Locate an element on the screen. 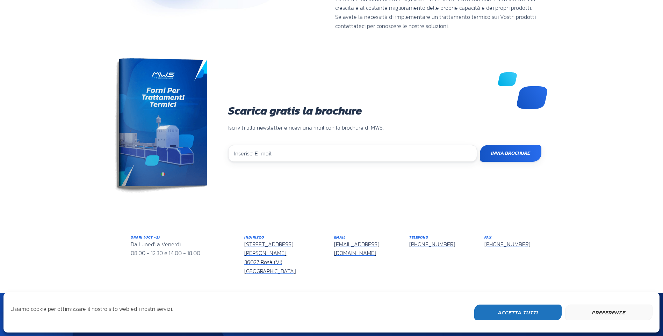 This screenshot has width=663, height=336. button: Accetta Tutti is located at coordinates (518, 312).